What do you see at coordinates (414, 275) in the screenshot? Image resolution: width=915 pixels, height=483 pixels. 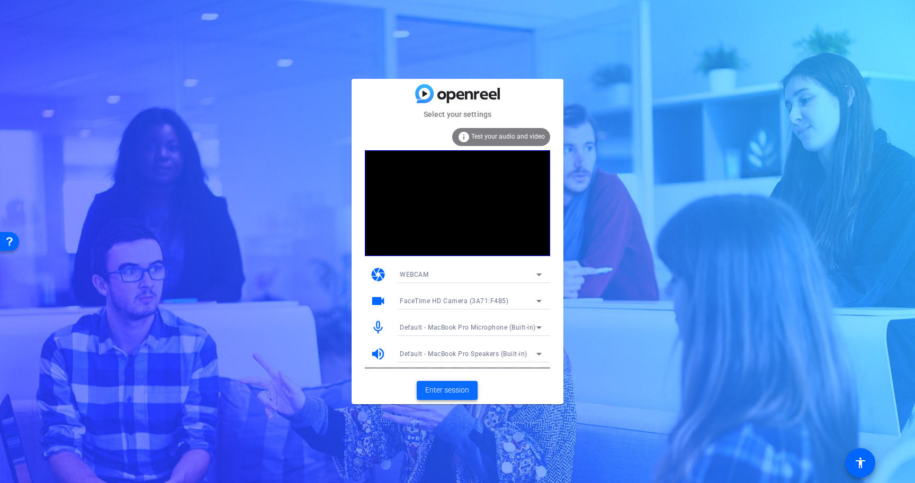 I see `span: WEBCAM` at bounding box center [414, 275].